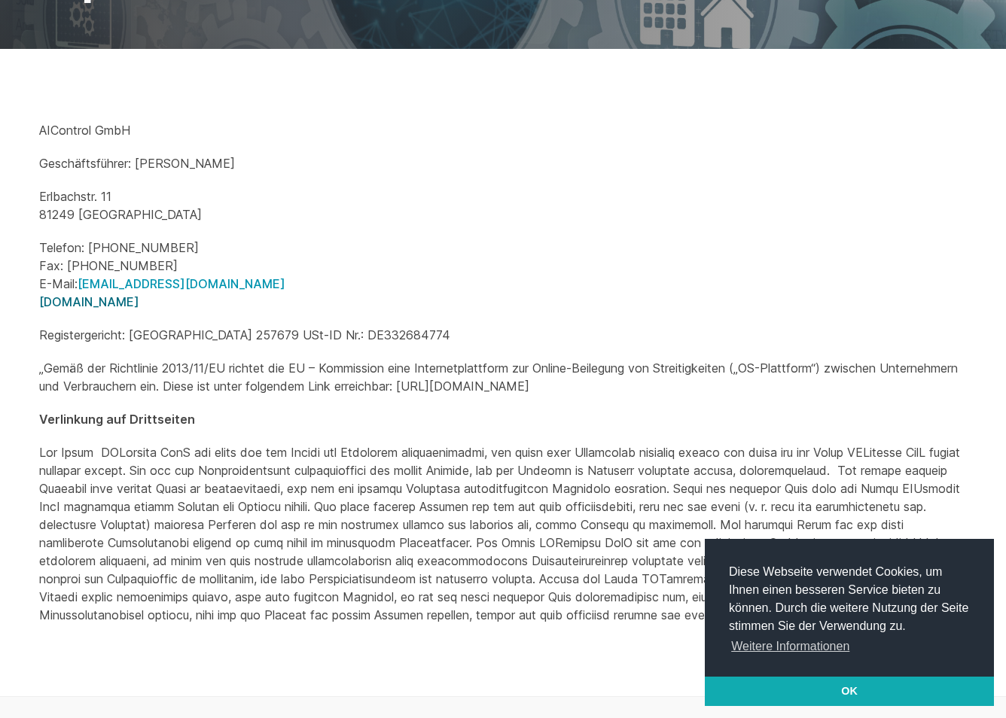 Image resolution: width=1006 pixels, height=718 pixels. I want to click on strong: Verlinkung auf Drittseiten, so click(117, 419).